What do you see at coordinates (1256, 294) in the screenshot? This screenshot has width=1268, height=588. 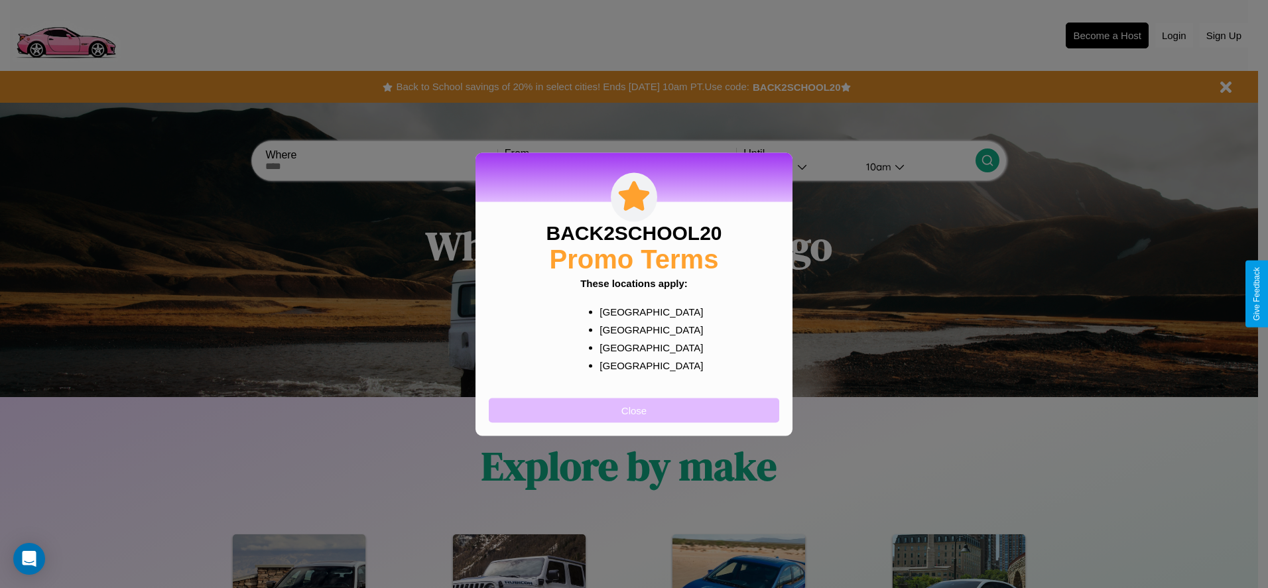 I see `div: Give Feedback` at bounding box center [1256, 294].